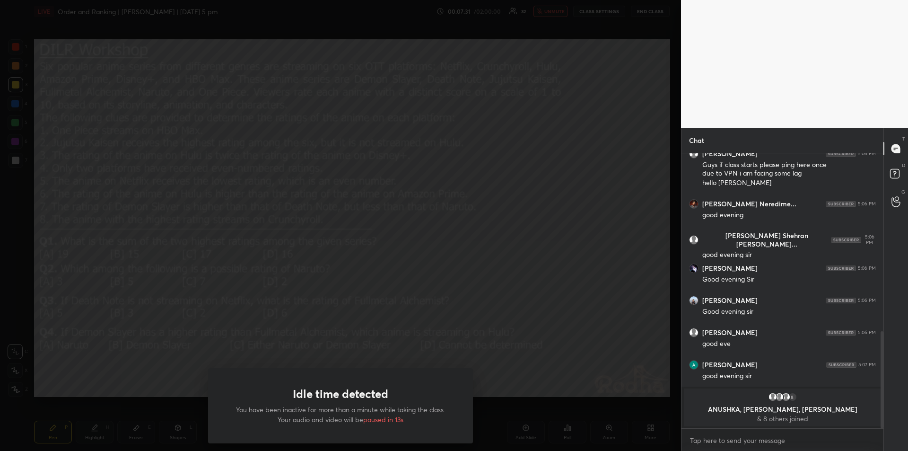 The height and width of the screenshot is (451, 908). What do you see at coordinates (789, 280) in the screenshot?
I see `div: Good evening Sir` at bounding box center [789, 280].